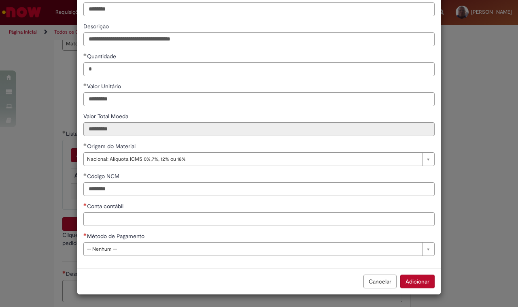 The image size is (518, 307). What do you see at coordinates (253, 249) in the screenshot?
I see `span: -- Nenhum --` at bounding box center [253, 249].